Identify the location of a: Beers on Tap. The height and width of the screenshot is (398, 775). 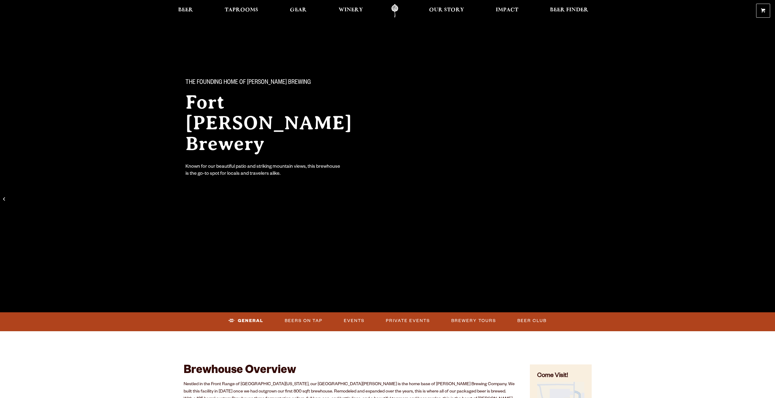
(304, 320).